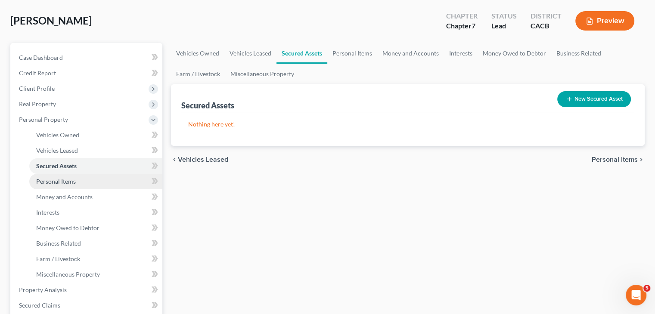 The width and height of the screenshot is (655, 314). I want to click on button: Preview, so click(605, 21).